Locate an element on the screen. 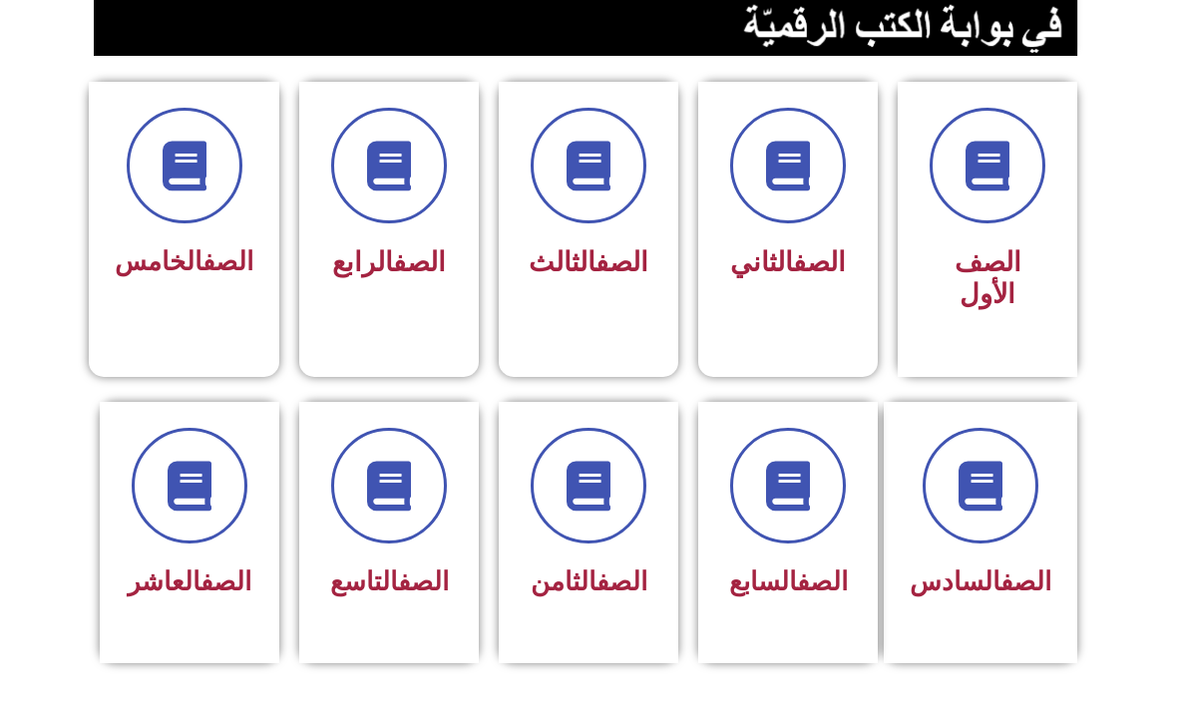  span: الثامن is located at coordinates (588, 581).